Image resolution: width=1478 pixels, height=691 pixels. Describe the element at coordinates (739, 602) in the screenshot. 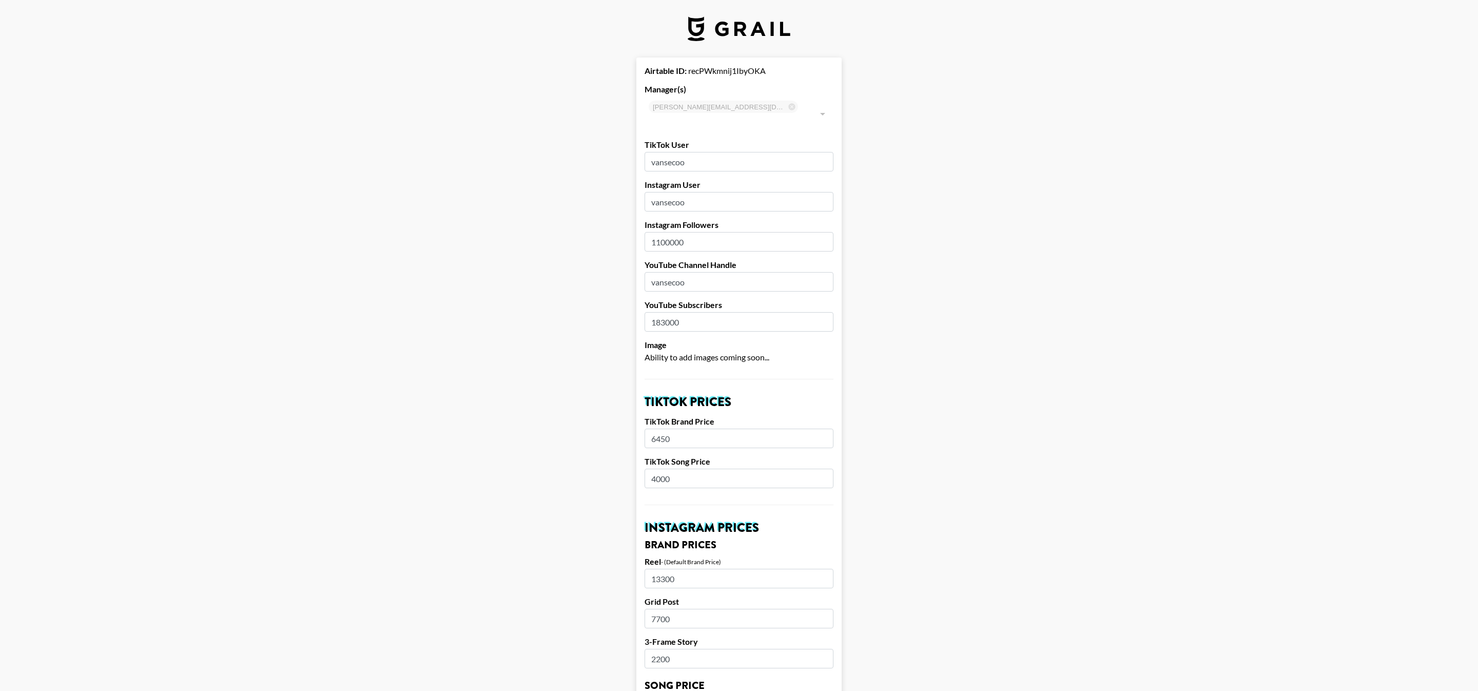

I see `label: Grid Post` at that location.